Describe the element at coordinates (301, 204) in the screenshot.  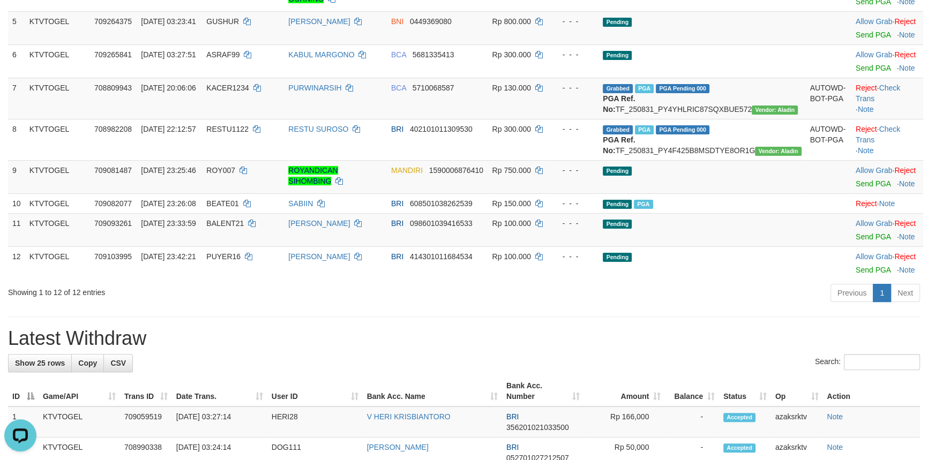
I see `a: SABIIN` at that location.